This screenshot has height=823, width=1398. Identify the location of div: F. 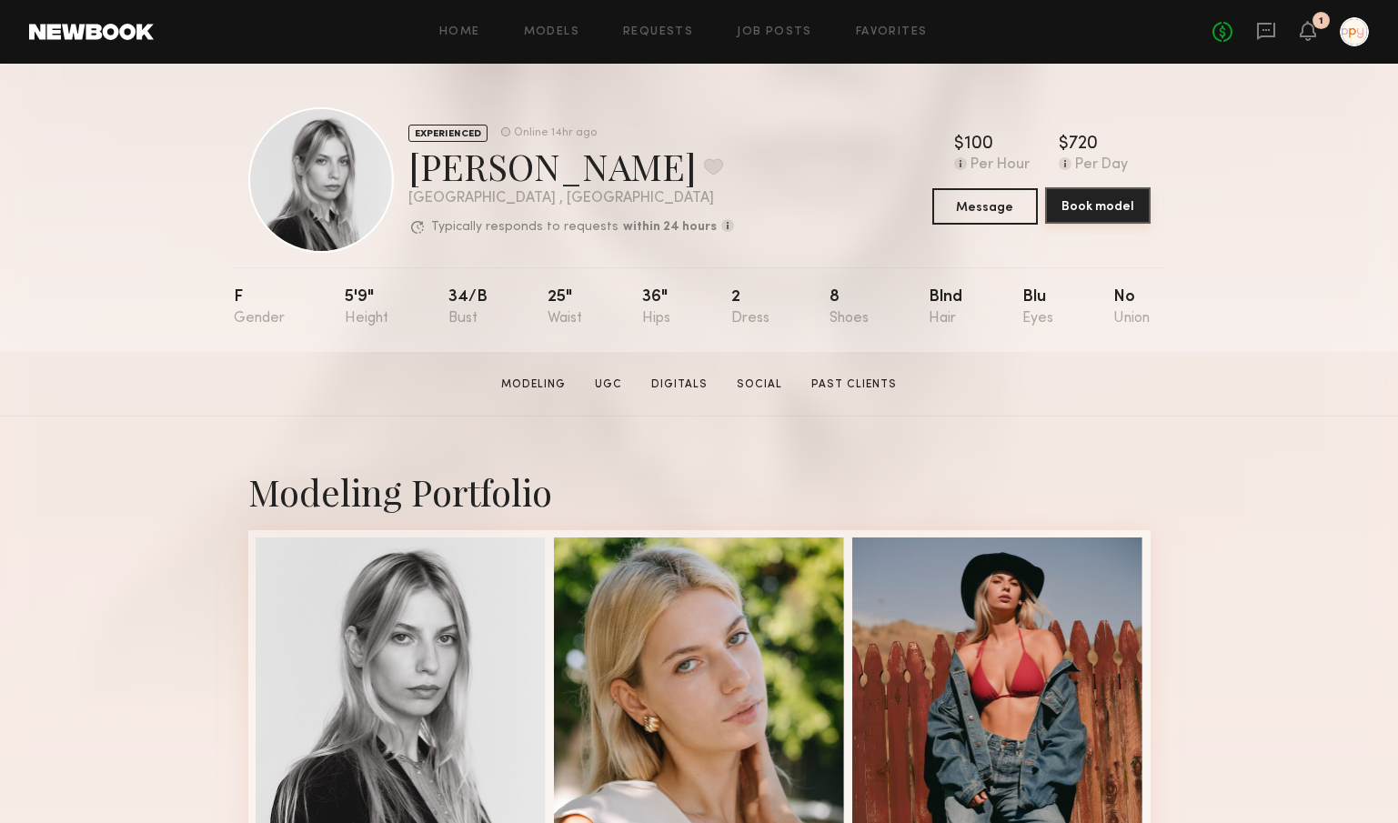
(259, 307).